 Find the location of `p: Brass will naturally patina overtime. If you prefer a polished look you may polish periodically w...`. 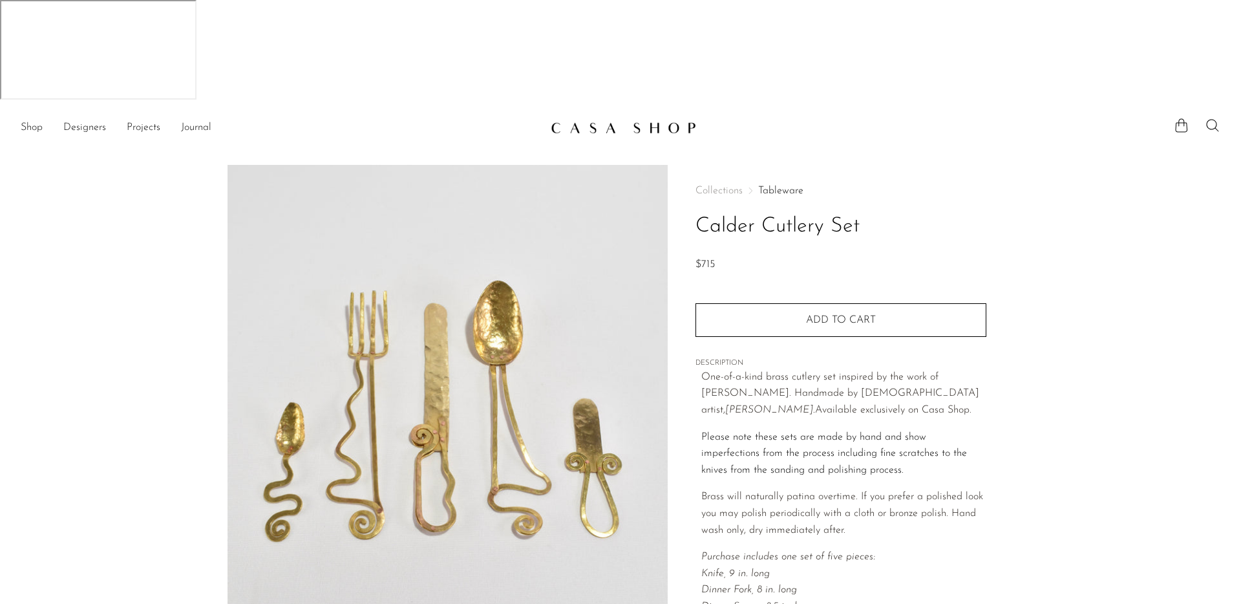

p: Brass will naturally patina overtime. If you prefer a polished look you may polish periodically w... is located at coordinates (843, 513).